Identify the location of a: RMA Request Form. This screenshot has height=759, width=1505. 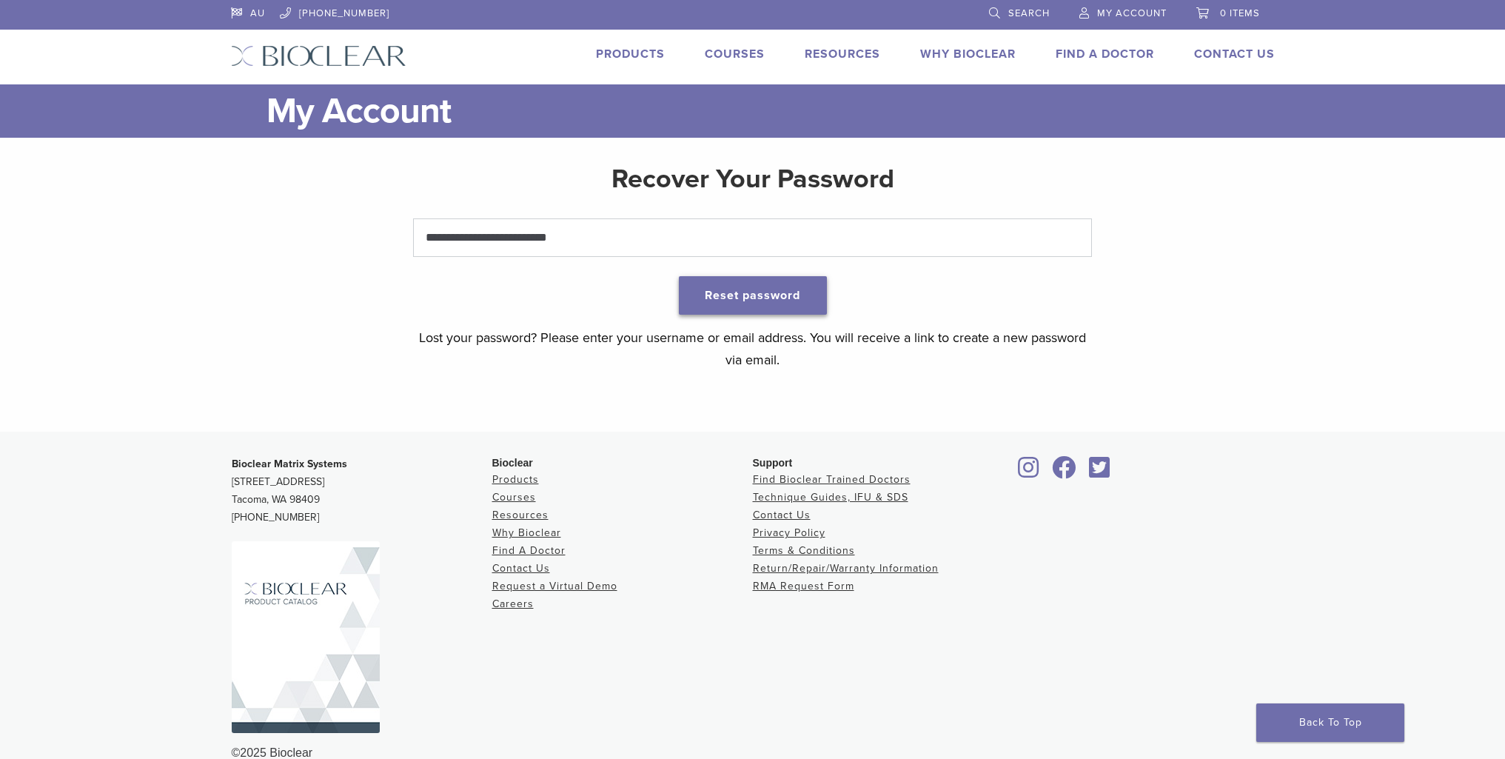
(803, 586).